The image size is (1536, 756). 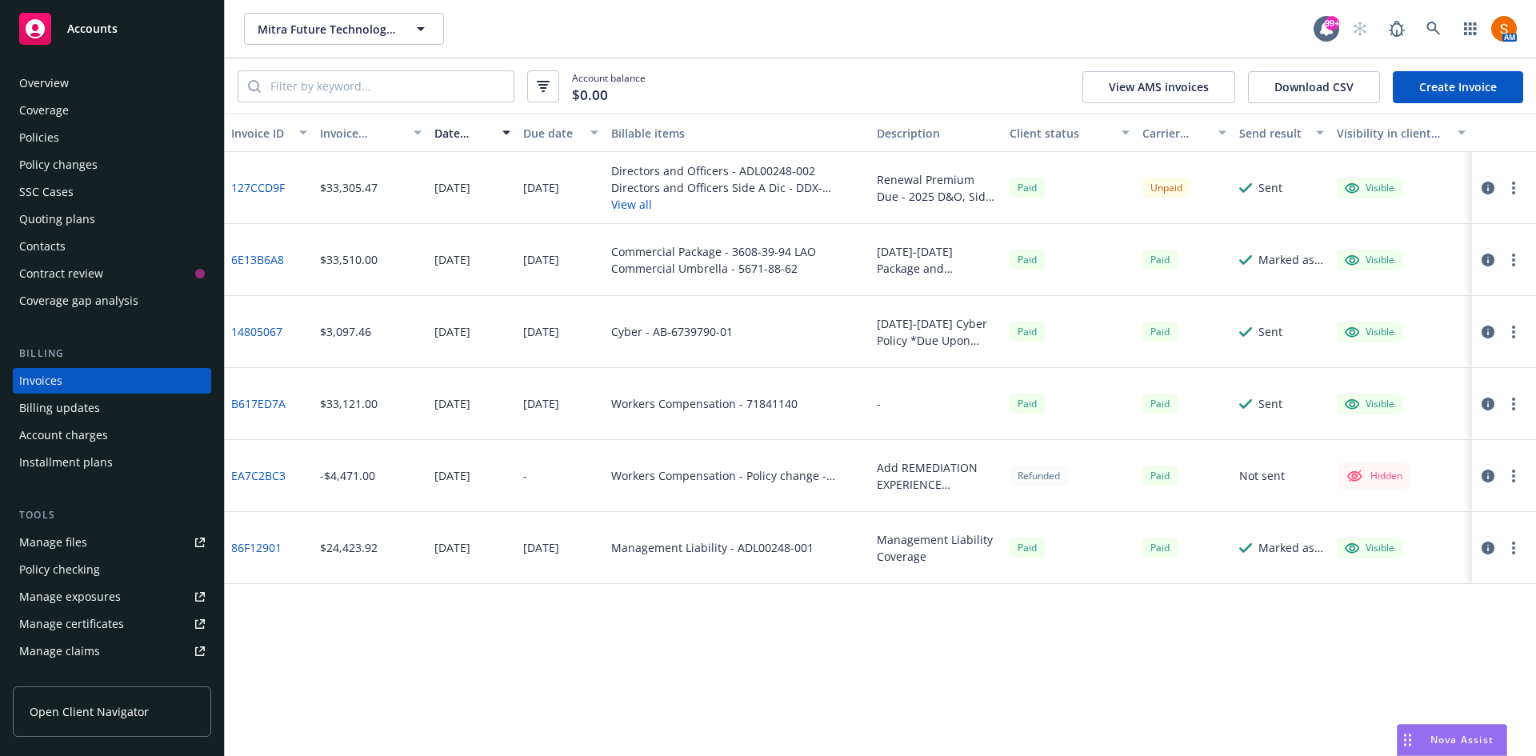 What do you see at coordinates (46, 192) in the screenshot?
I see `div: SSC Cases` at bounding box center [46, 192].